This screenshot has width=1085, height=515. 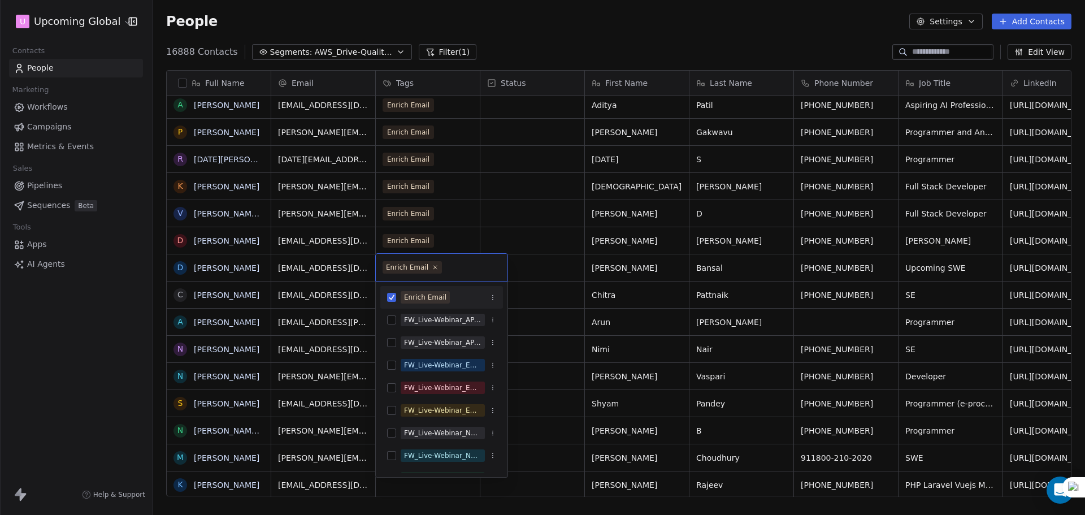 What do you see at coordinates (443, 343) in the screenshot?
I see `div: FW_Live-Webinar_APAC_21stAugust'25 - Batch 2` at bounding box center [443, 343].